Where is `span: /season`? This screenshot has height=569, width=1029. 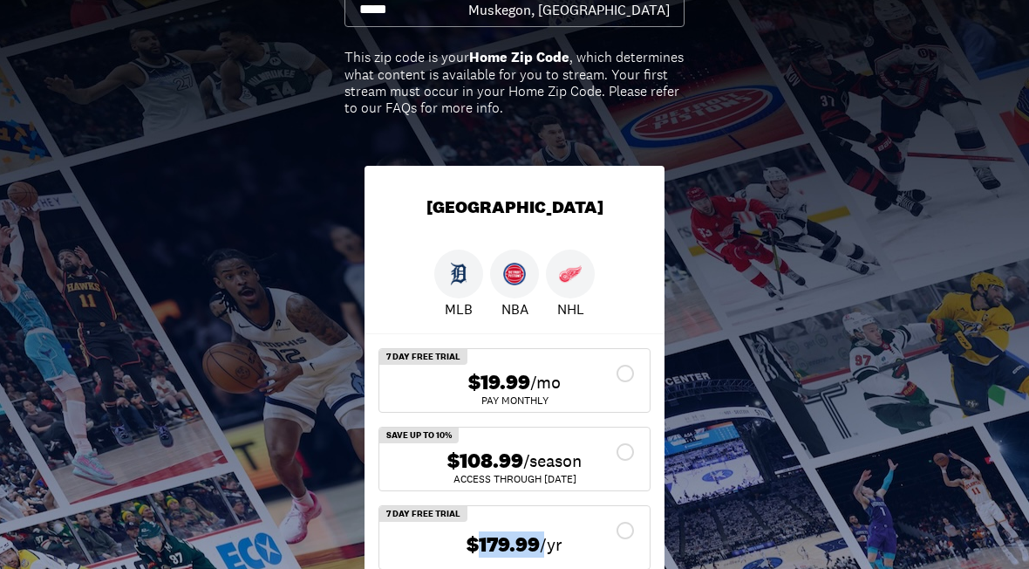
span: /season is located at coordinates (552, 461).